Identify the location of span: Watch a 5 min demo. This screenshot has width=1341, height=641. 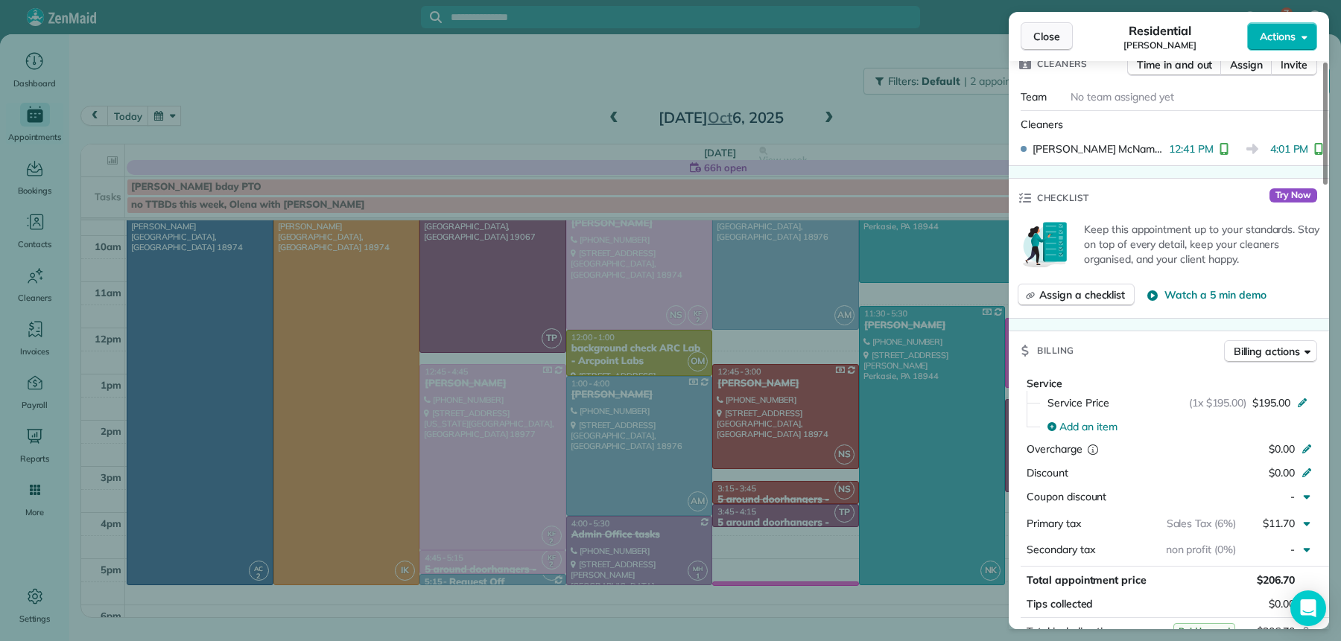
(1215, 295).